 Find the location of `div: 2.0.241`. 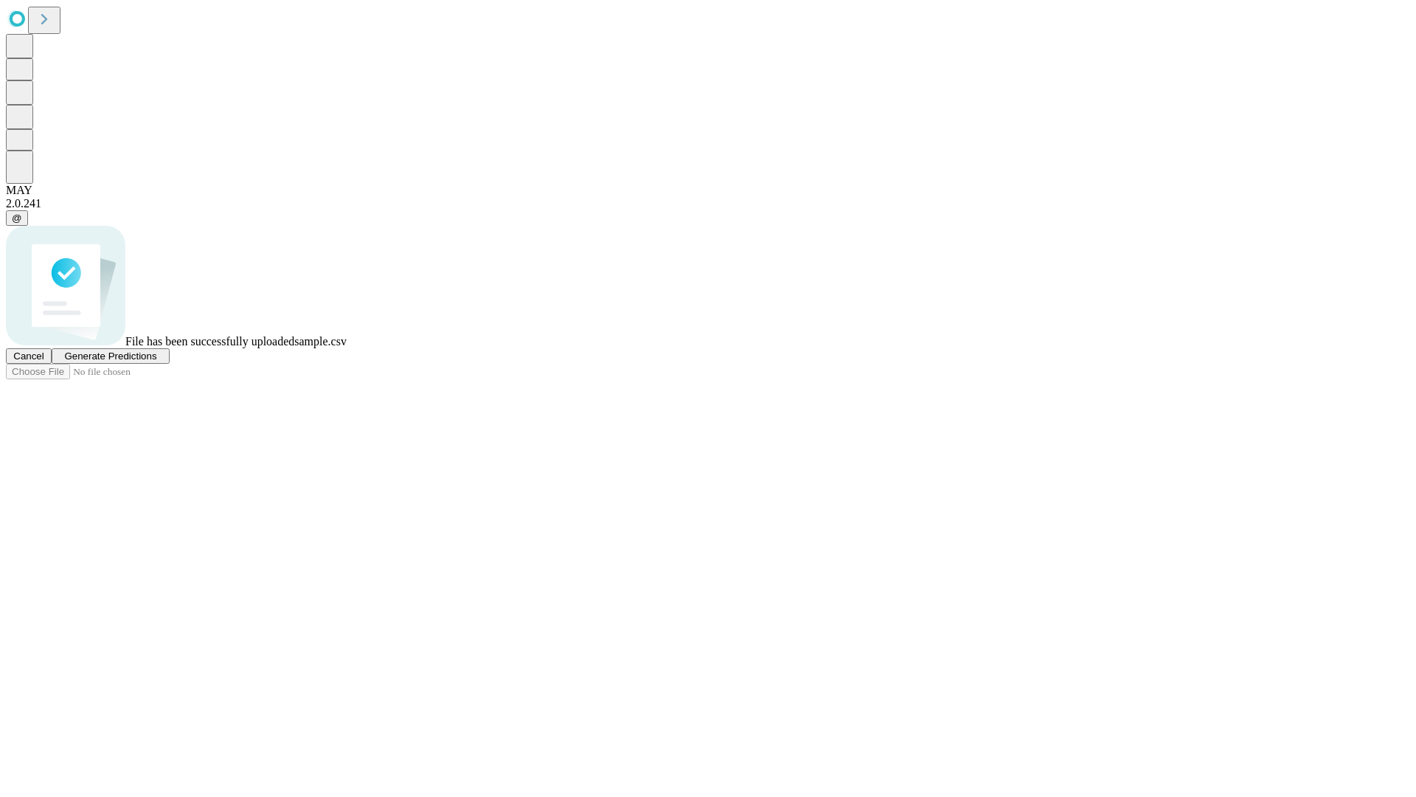

div: 2.0.241 is located at coordinates (708, 204).